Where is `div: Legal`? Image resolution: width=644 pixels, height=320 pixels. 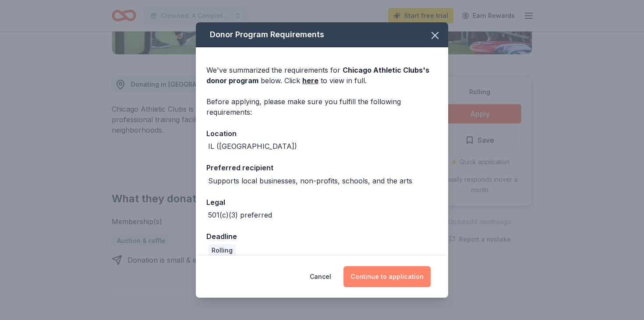 div: Legal is located at coordinates (322, 202).